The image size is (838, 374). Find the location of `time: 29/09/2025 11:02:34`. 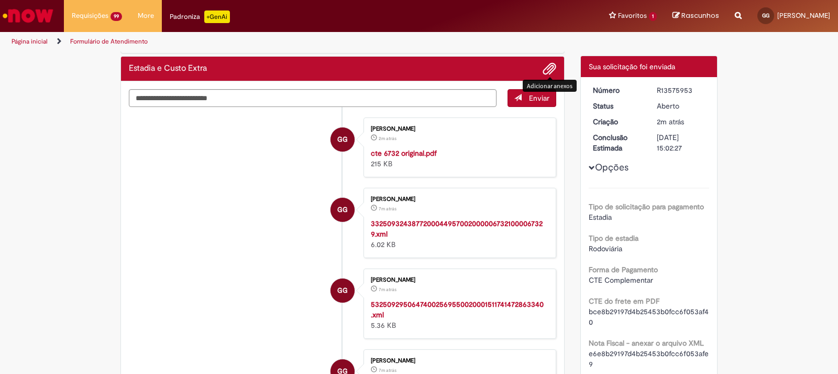

time: 29/09/2025 11:02:34 is located at coordinates (388, 138).